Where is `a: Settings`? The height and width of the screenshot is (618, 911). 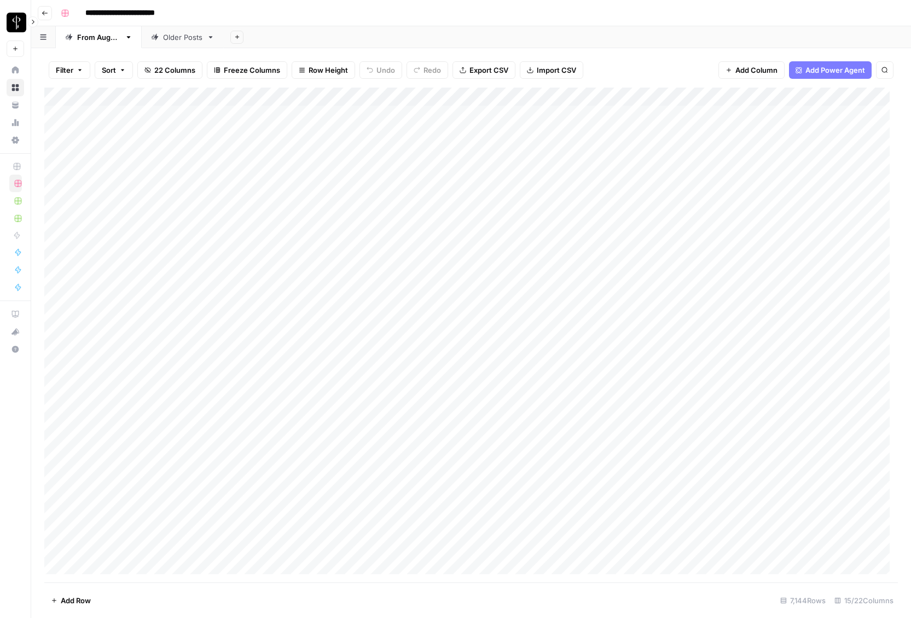
a: Settings is located at coordinates (15, 140).